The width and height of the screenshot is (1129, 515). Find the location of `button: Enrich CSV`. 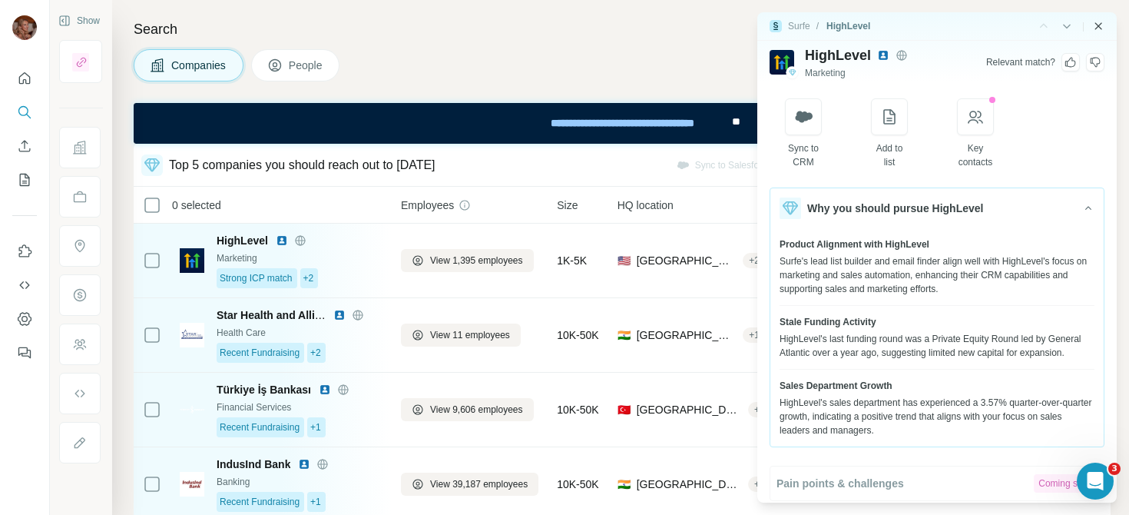

button: Enrich CSV is located at coordinates (25, 146).